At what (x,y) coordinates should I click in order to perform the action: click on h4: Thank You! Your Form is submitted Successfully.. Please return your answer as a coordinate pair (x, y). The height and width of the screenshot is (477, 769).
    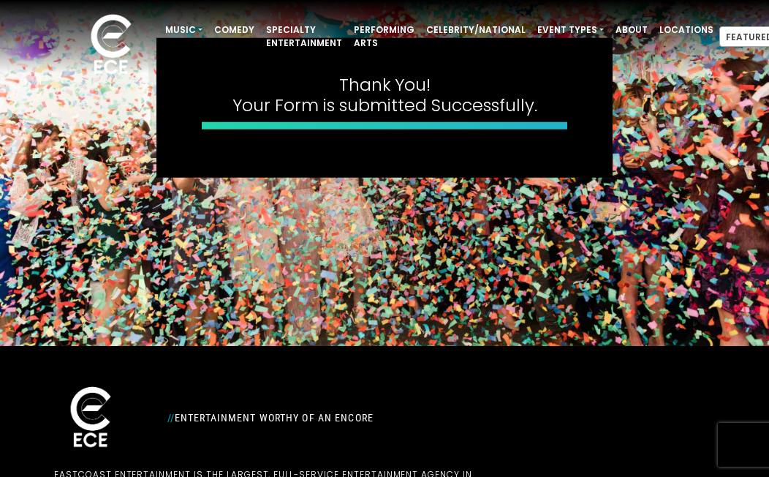
    Looking at the image, I should click on (385, 95).